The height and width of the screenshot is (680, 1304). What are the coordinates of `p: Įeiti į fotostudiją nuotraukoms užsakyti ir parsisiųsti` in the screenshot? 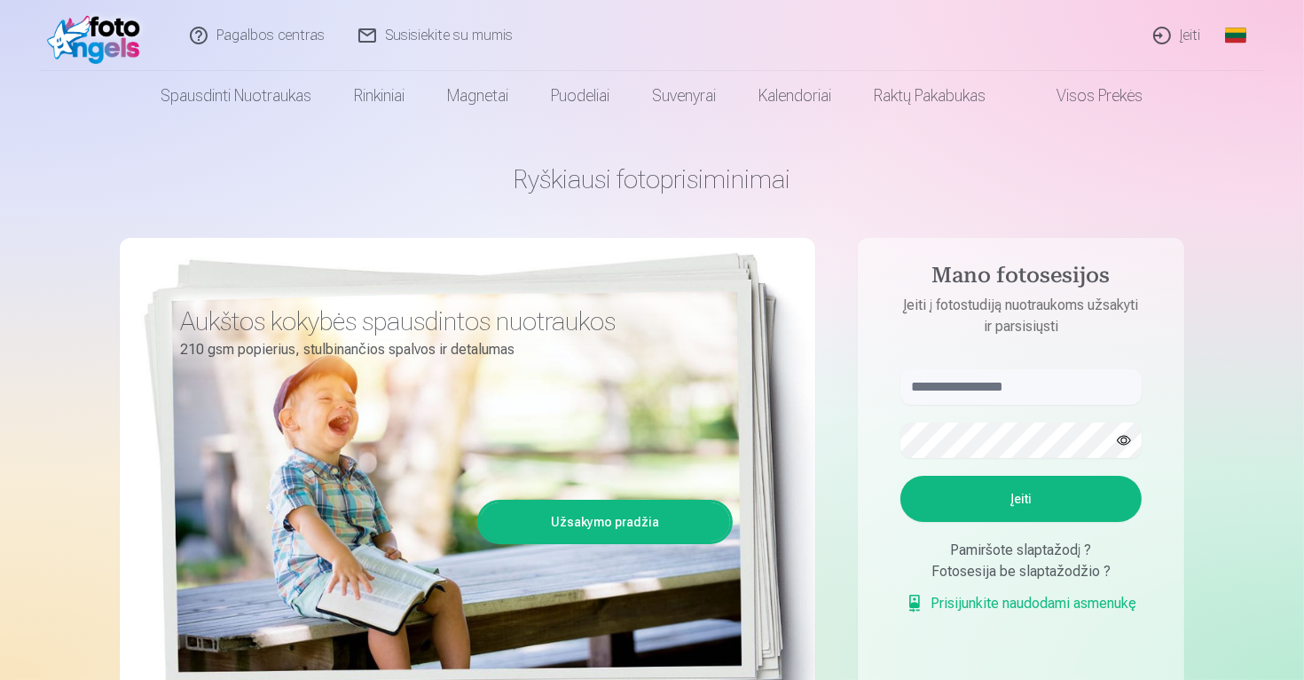 It's located at (1021, 316).